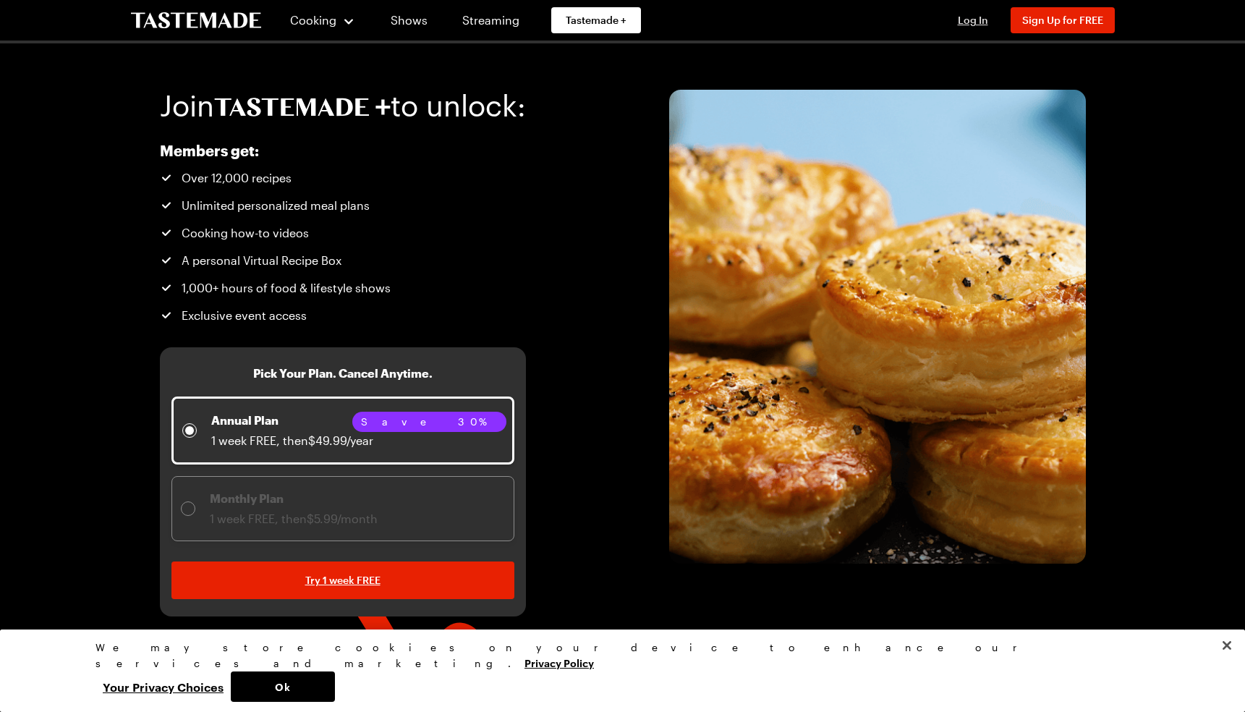  I want to click on span: 1 week FREE, then $5.99/month, so click(294, 518).